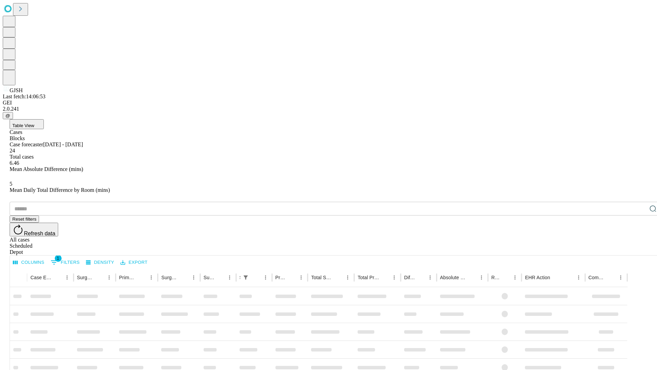 The width and height of the screenshot is (657, 370). I want to click on span: Case forecaster, so click(26, 144).